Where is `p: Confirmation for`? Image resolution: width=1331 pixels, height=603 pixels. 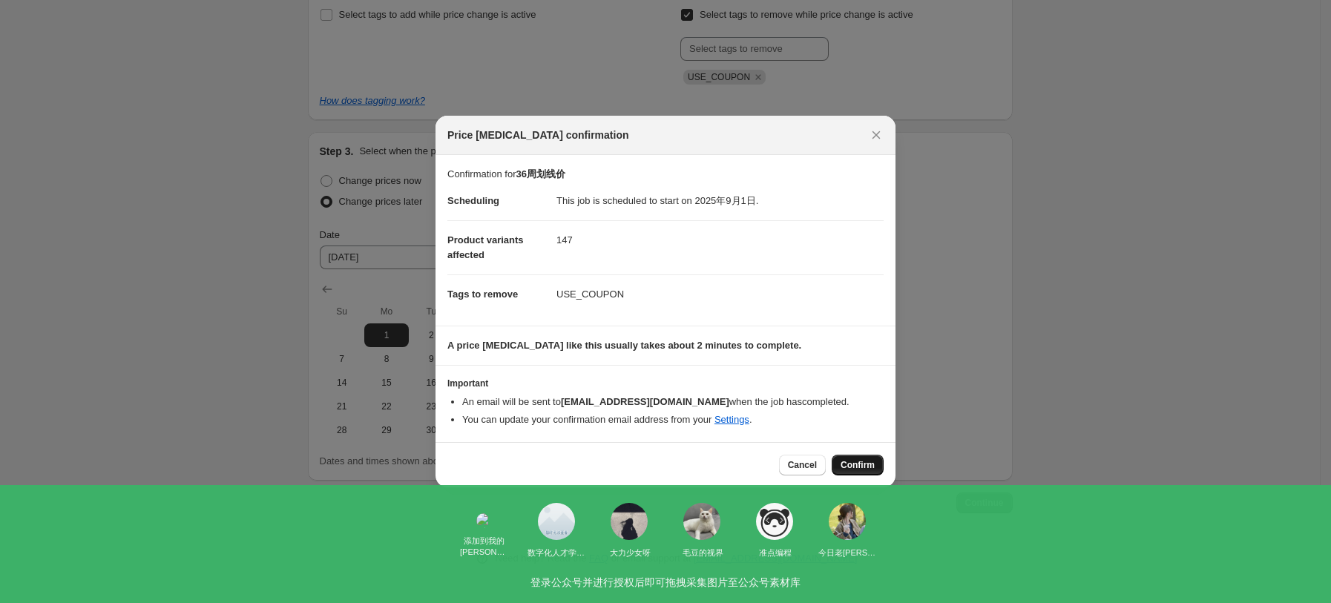 p: Confirmation for is located at coordinates (665, 174).